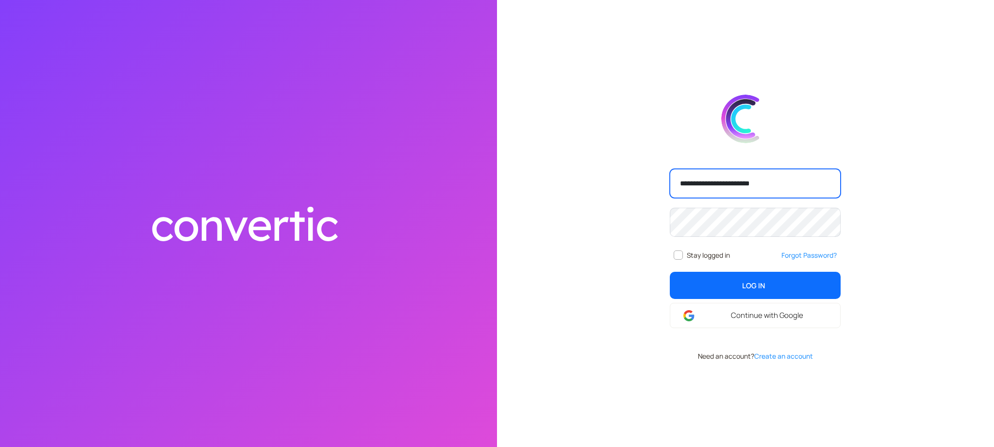 The height and width of the screenshot is (447, 994). What do you see at coordinates (753, 285) in the screenshot?
I see `span: Log In` at bounding box center [753, 285].